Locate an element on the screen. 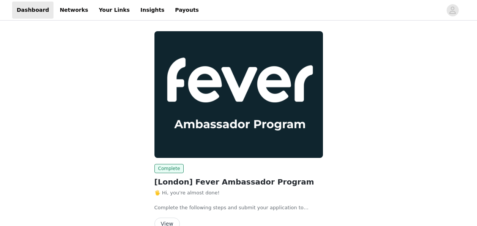 The height and width of the screenshot is (226, 477). img: Fever Ambassadors is located at coordinates (239, 94).